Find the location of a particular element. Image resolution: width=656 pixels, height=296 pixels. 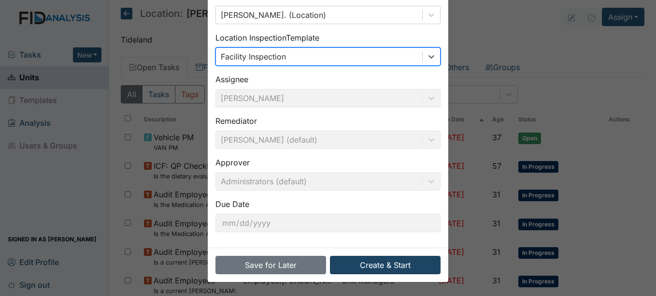

label: Remediator is located at coordinates (236, 121).